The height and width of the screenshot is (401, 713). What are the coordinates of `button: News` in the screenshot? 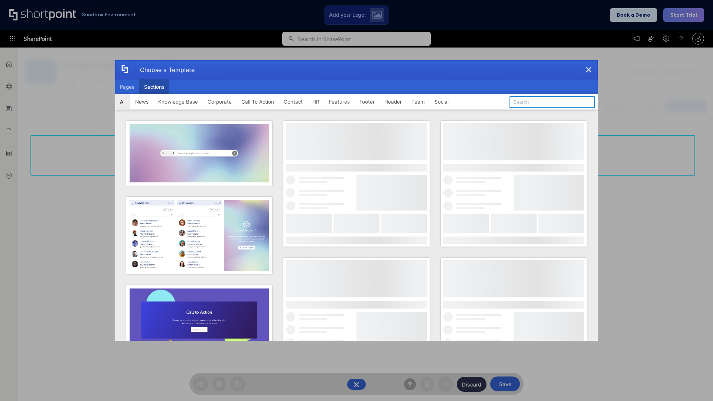 It's located at (142, 102).